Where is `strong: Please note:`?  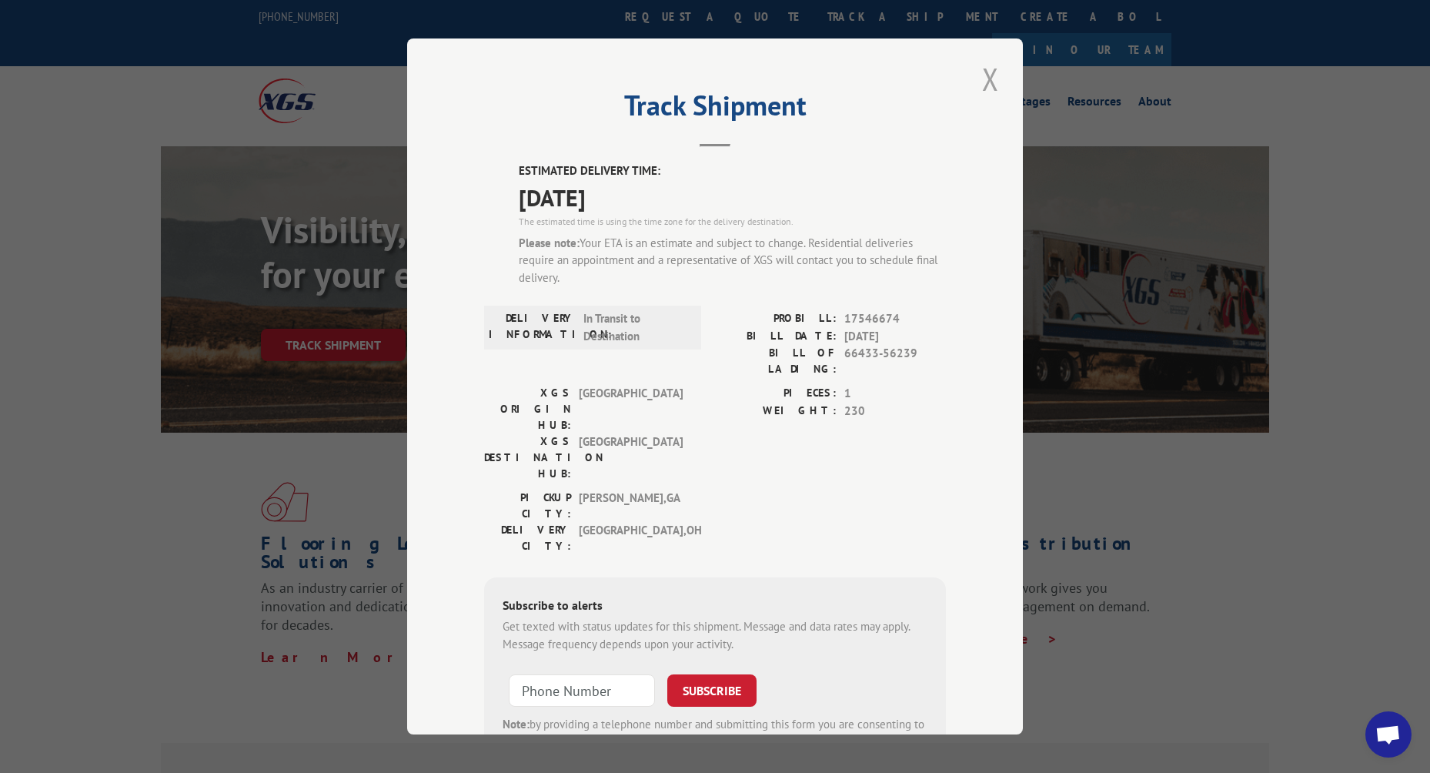
strong: Please note: is located at coordinates (549, 242).